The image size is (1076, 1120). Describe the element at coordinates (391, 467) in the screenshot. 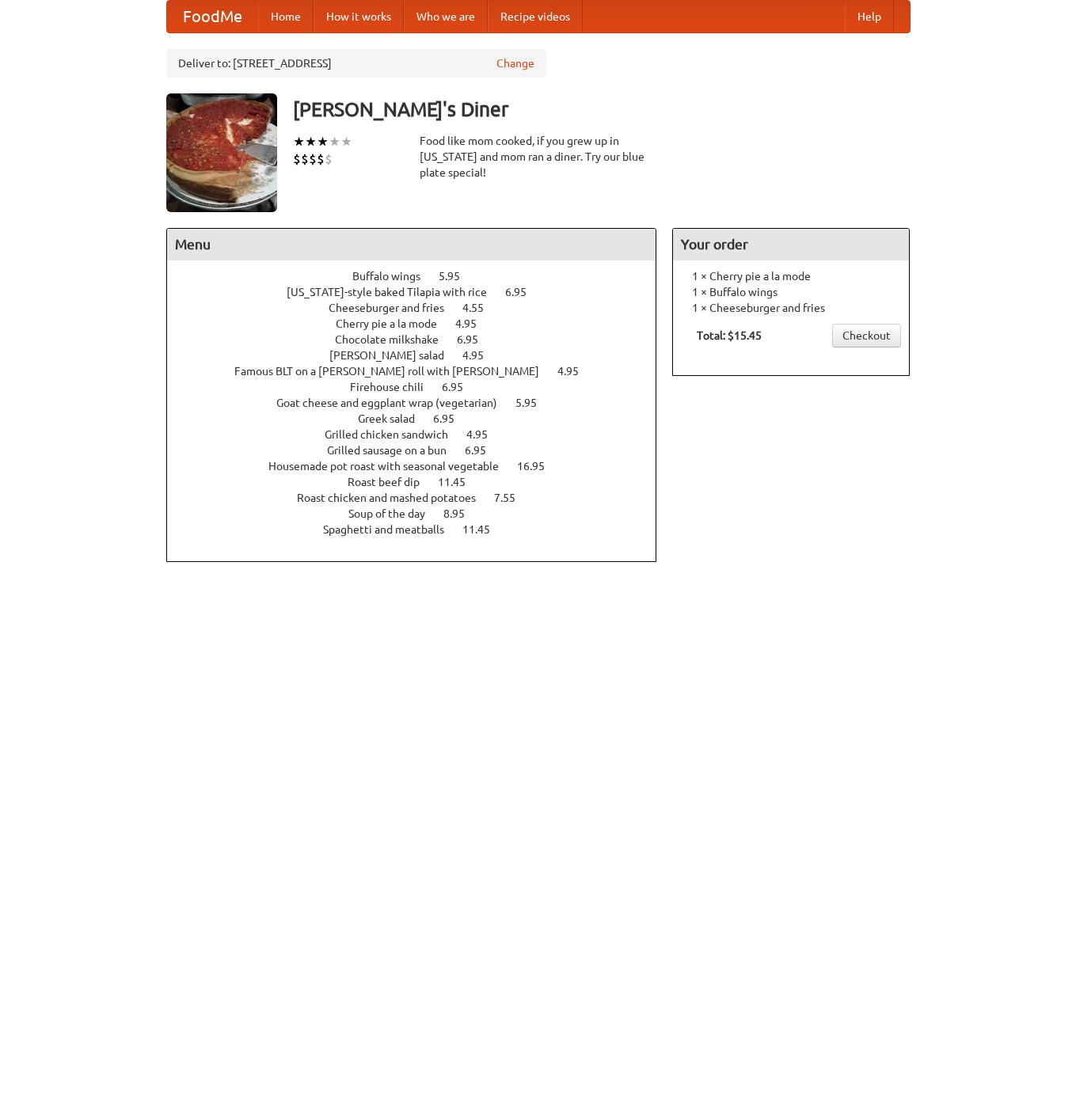

I see `span: Housemade pot roast with seasonal vegetable` at that location.